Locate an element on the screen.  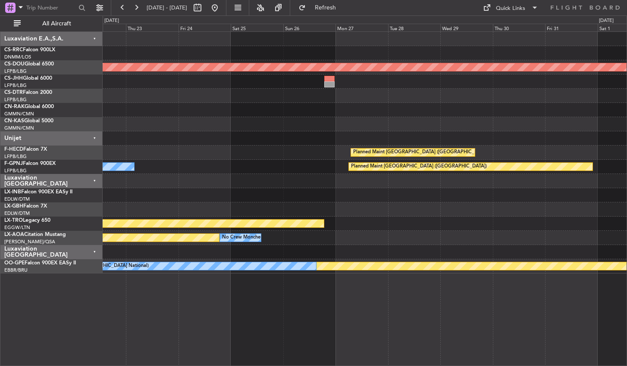
span: CS-JHH is located at coordinates (13, 78).